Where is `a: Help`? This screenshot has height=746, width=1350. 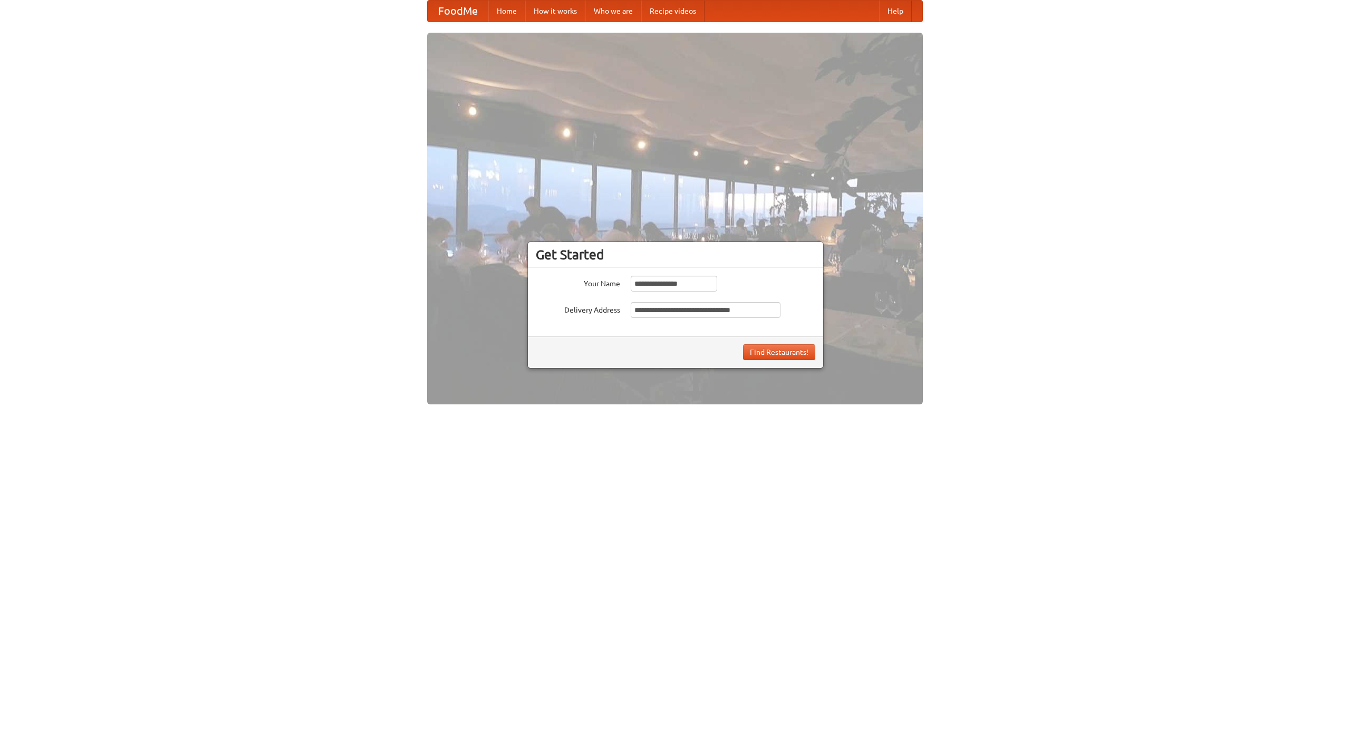 a: Help is located at coordinates (895, 11).